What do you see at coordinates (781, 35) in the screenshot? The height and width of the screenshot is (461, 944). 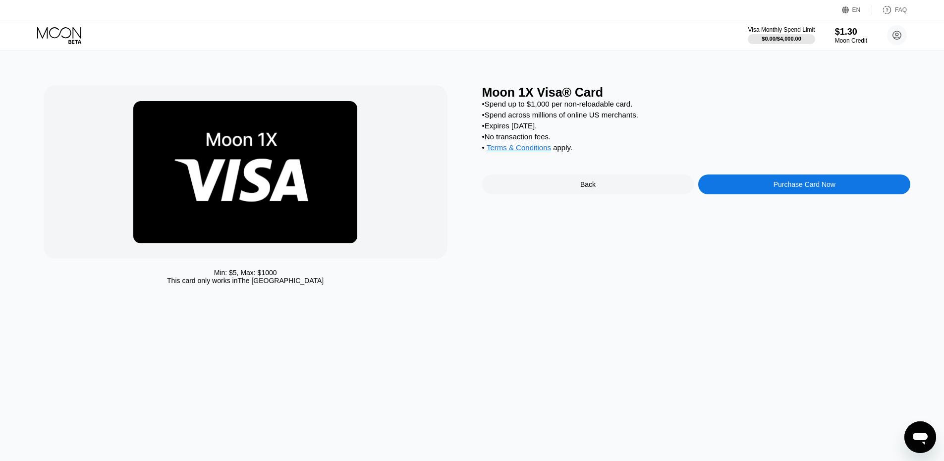 I see `div: Visa Monthly Spend Limit$0.00/$4,000.00` at bounding box center [781, 35].